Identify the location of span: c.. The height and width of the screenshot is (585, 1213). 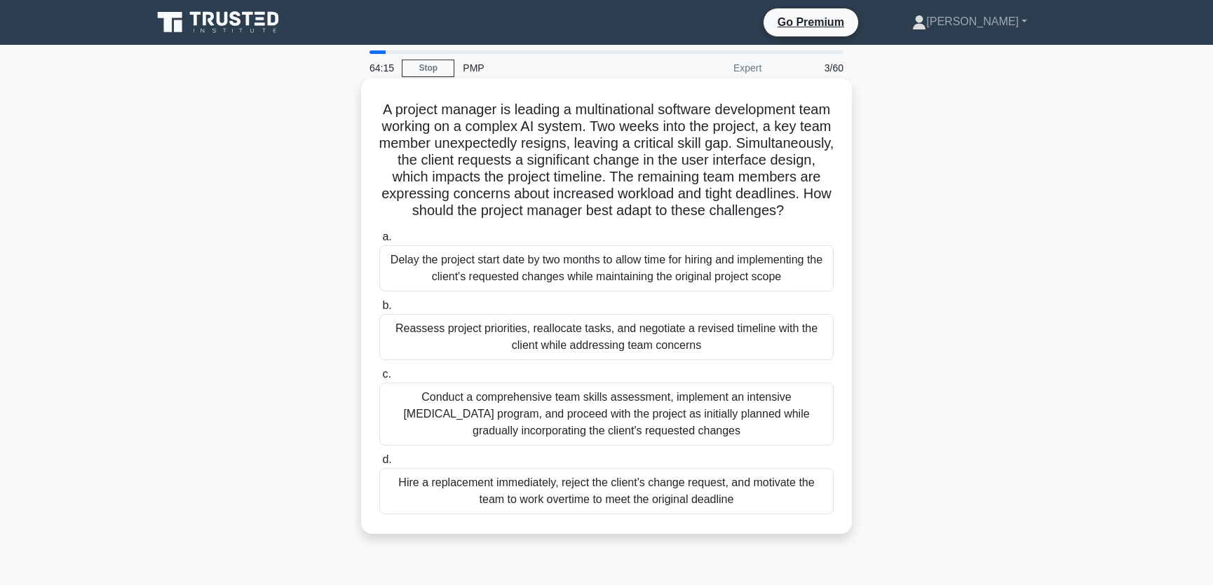
(386, 374).